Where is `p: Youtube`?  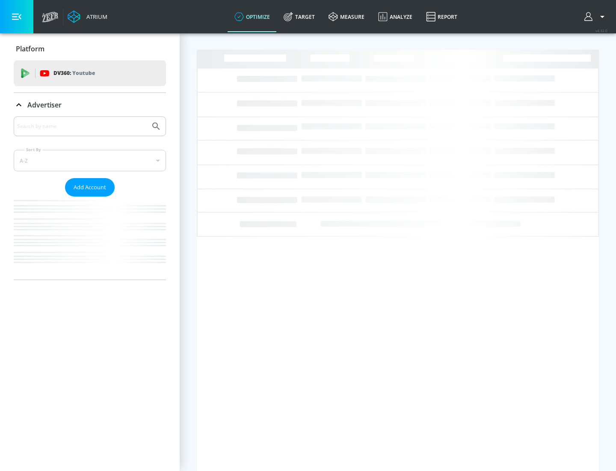 p: Youtube is located at coordinates (83, 73).